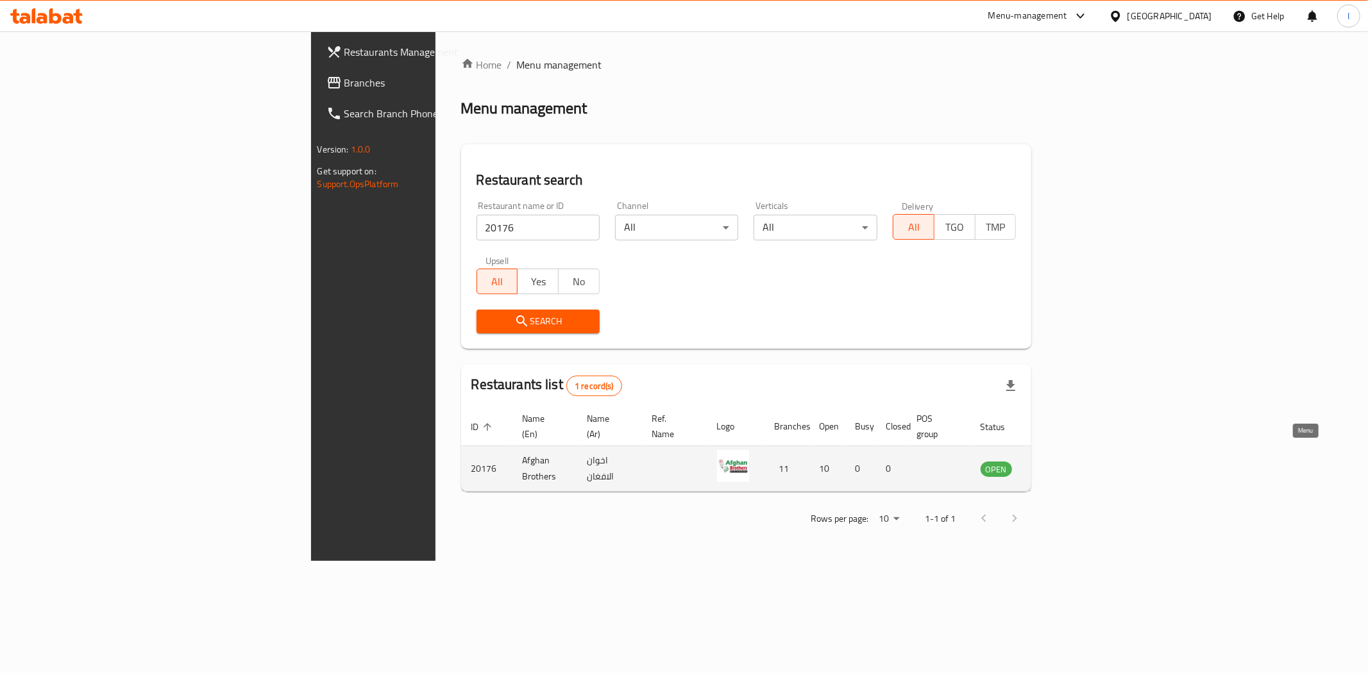 The height and width of the screenshot is (673, 1368). What do you see at coordinates (827, 469) in the screenshot?
I see `td: 10` at bounding box center [827, 469].